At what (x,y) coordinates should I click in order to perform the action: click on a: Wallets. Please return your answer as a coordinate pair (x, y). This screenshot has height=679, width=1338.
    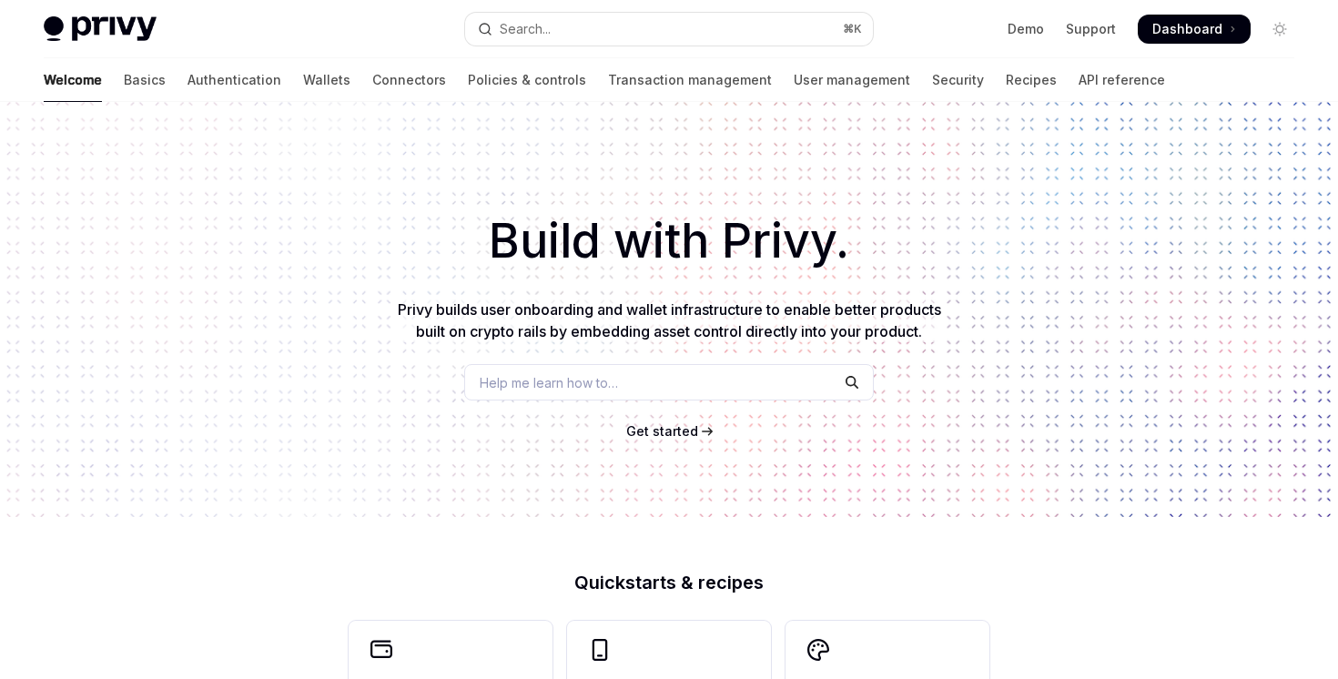
    Looking at the image, I should click on (327, 80).